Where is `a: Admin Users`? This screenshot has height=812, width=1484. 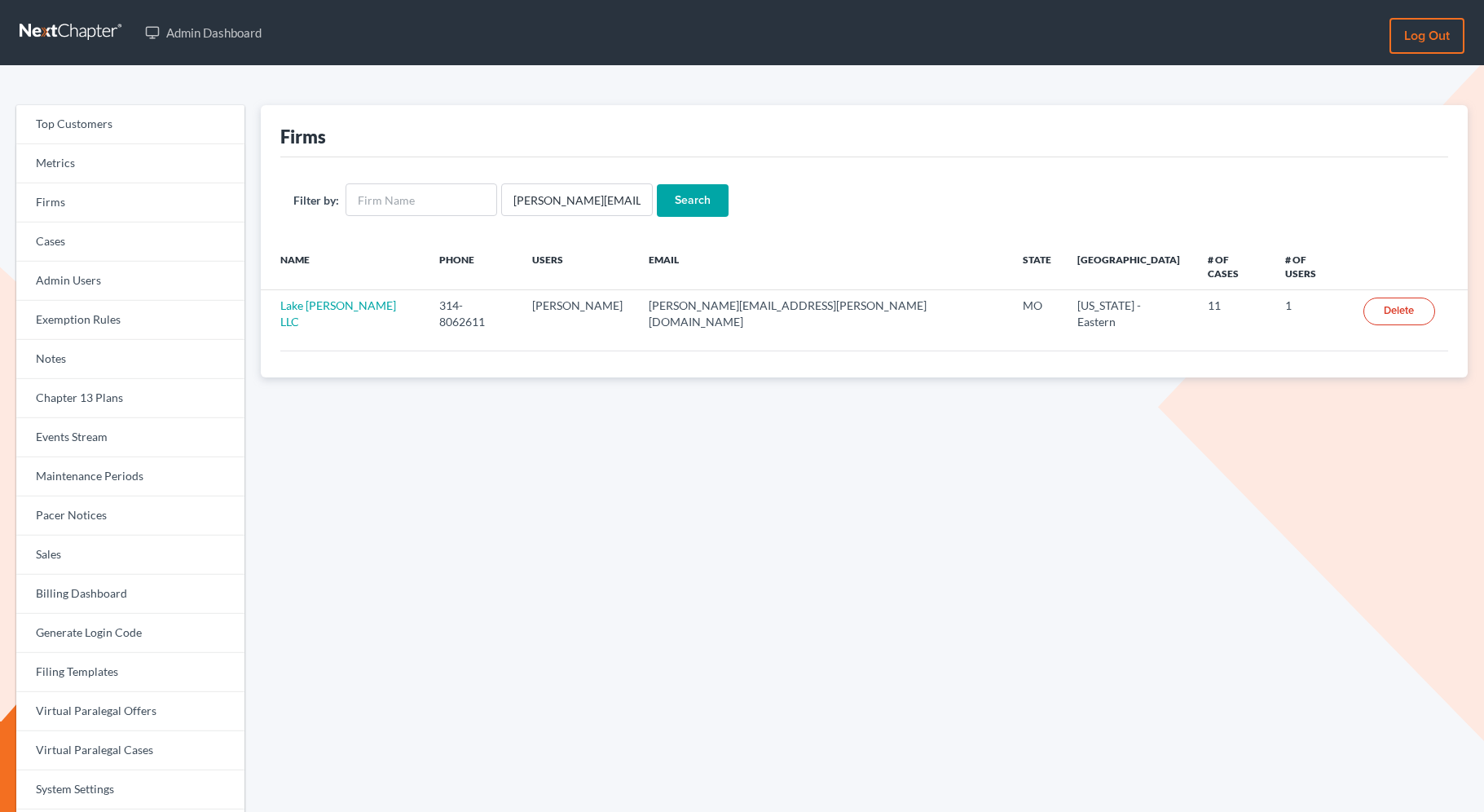 a: Admin Users is located at coordinates (130, 282).